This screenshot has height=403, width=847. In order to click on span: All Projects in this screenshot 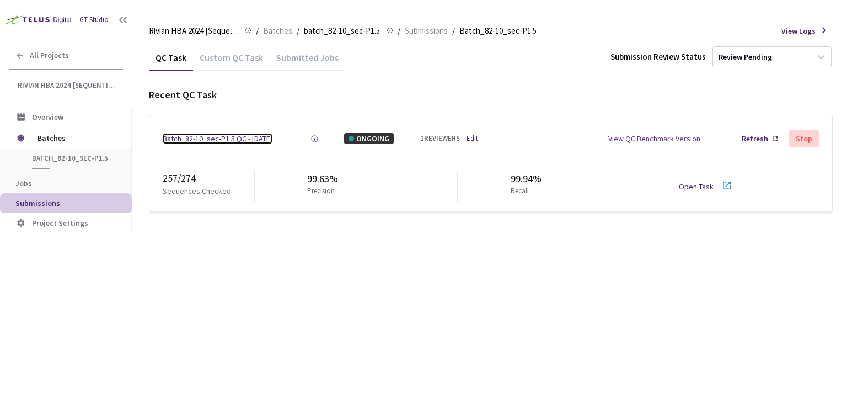, I will do `click(49, 55)`.